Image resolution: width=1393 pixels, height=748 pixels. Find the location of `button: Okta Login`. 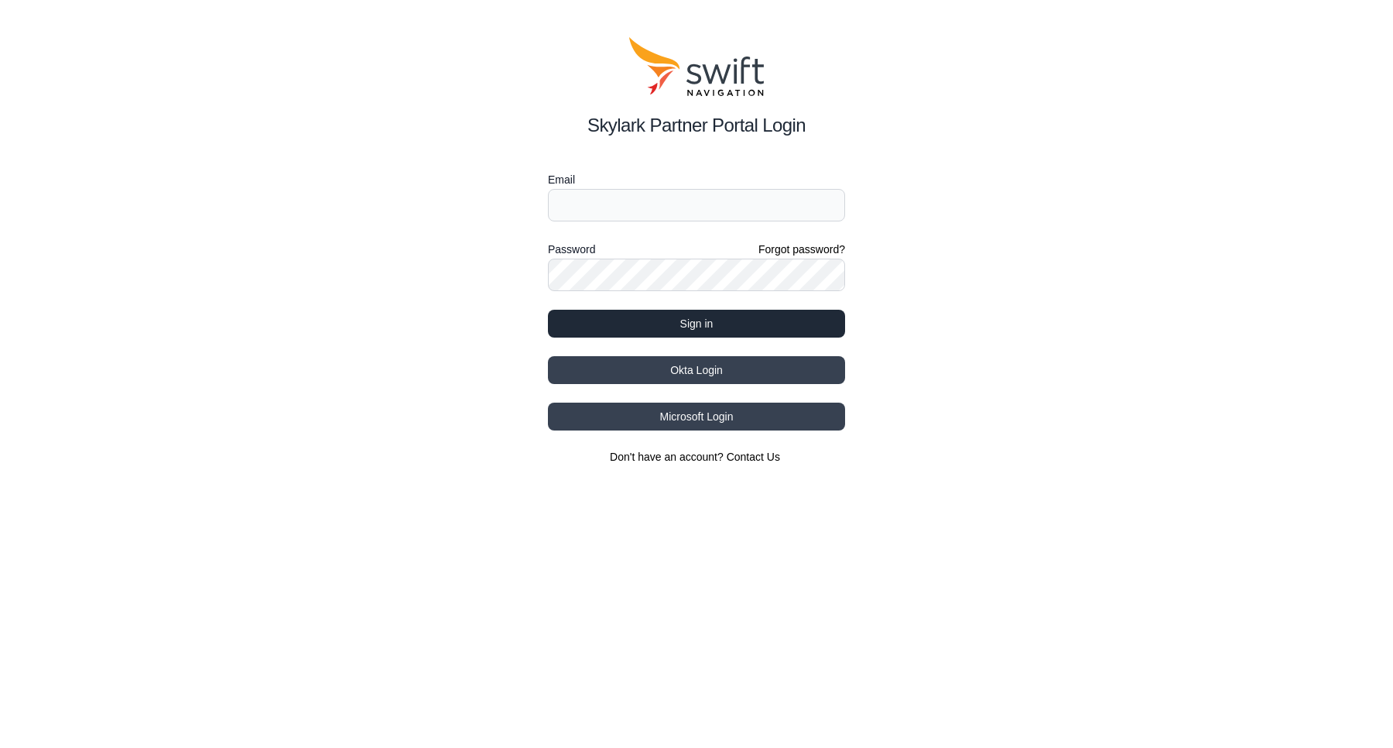

button: Okta Login is located at coordinates (697, 370).